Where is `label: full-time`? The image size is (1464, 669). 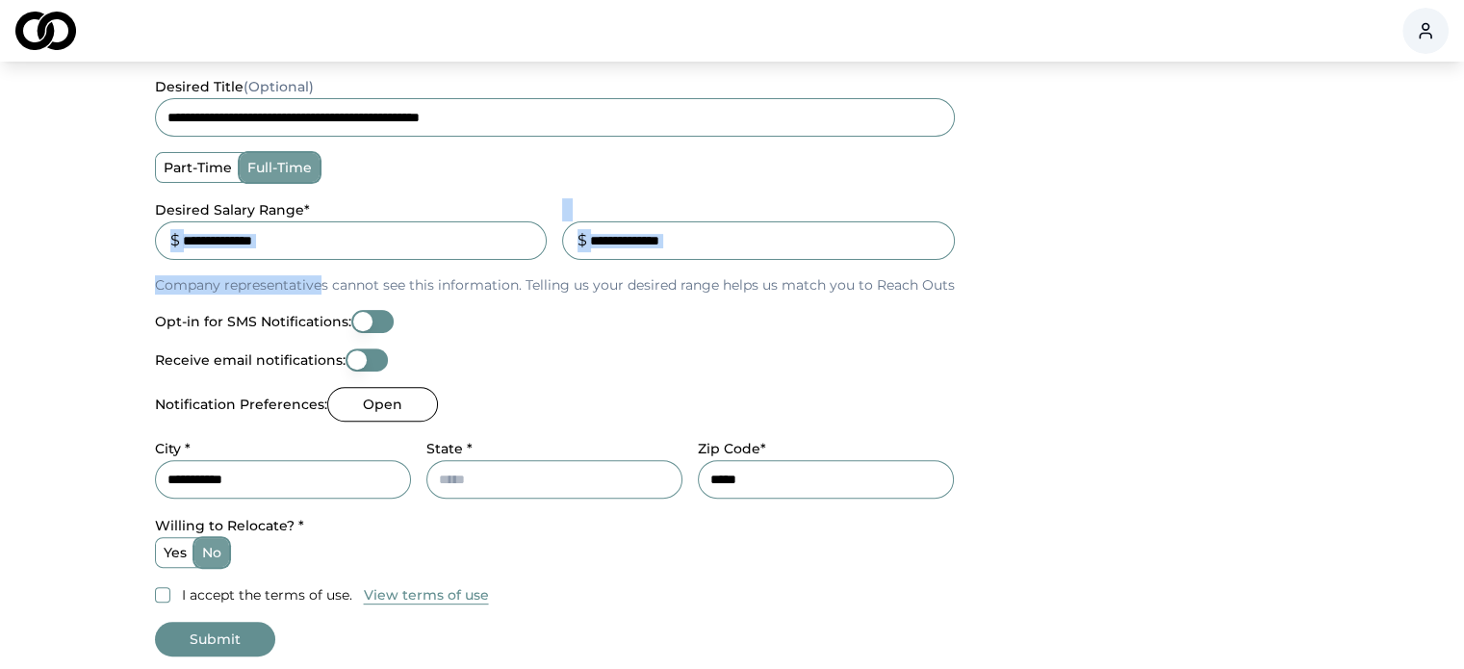
label: full-time is located at coordinates (279, 167).